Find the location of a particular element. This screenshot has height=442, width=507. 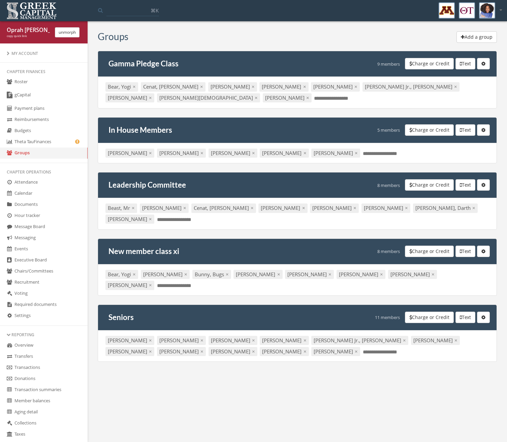

div: 8 members is located at coordinates (388, 185).